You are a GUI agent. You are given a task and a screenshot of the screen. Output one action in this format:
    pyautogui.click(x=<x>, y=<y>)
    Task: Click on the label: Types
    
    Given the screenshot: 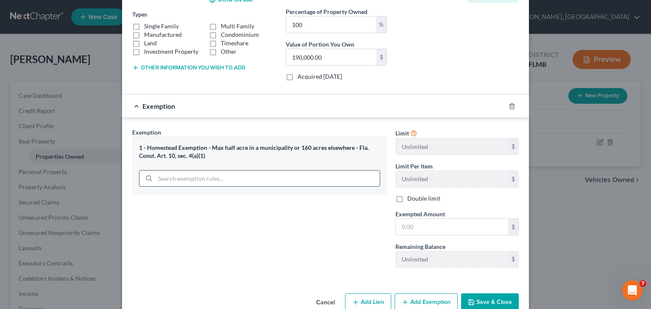 What is the action you would take?
    pyautogui.click(x=139, y=14)
    